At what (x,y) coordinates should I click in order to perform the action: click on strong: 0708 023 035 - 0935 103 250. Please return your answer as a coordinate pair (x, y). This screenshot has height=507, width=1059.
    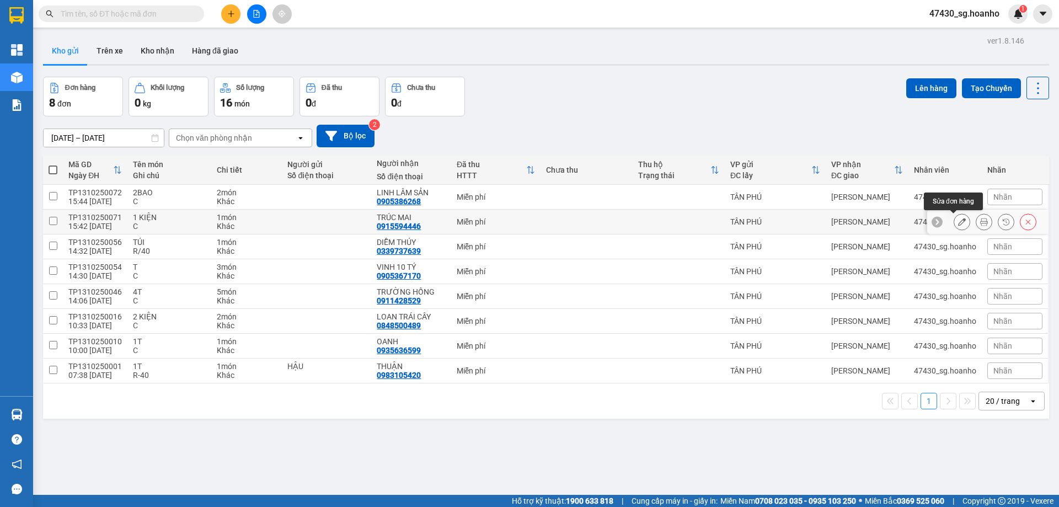
    Looking at the image, I should click on (805, 501).